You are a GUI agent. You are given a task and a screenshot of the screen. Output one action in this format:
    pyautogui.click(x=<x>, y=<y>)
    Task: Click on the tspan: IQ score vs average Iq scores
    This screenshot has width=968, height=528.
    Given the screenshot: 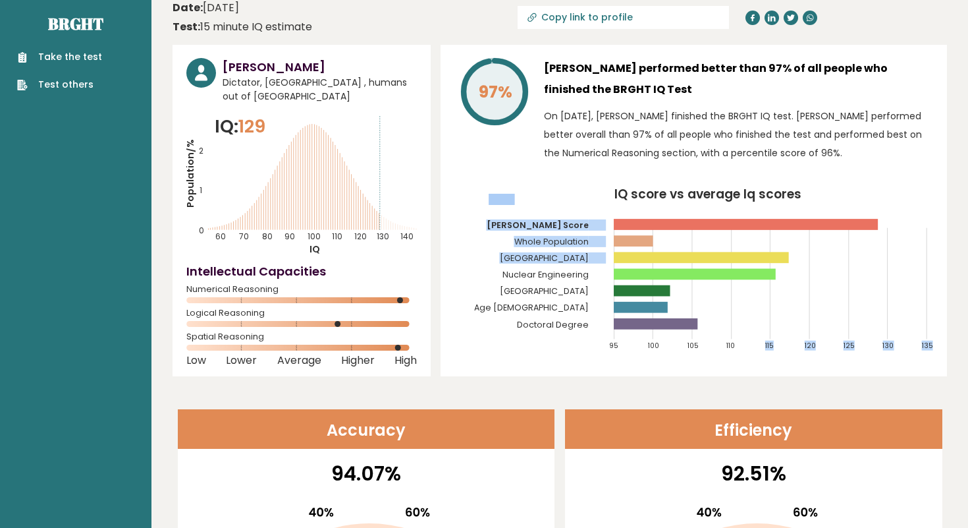 What is the action you would take?
    pyautogui.click(x=708, y=194)
    